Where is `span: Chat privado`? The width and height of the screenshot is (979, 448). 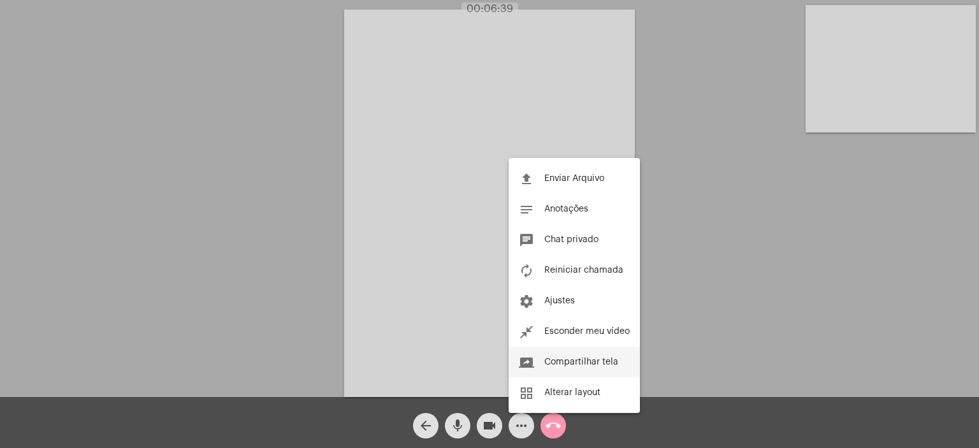
span: Chat privado is located at coordinates (571, 240).